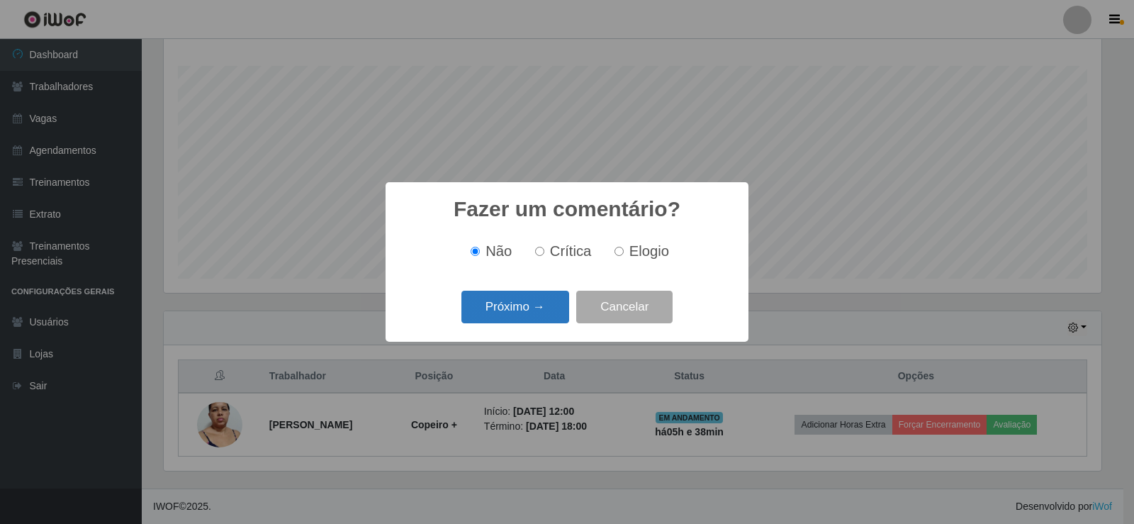 This screenshot has height=524, width=1134. Describe the element at coordinates (624, 307) in the screenshot. I see `button: Cancelar` at that location.